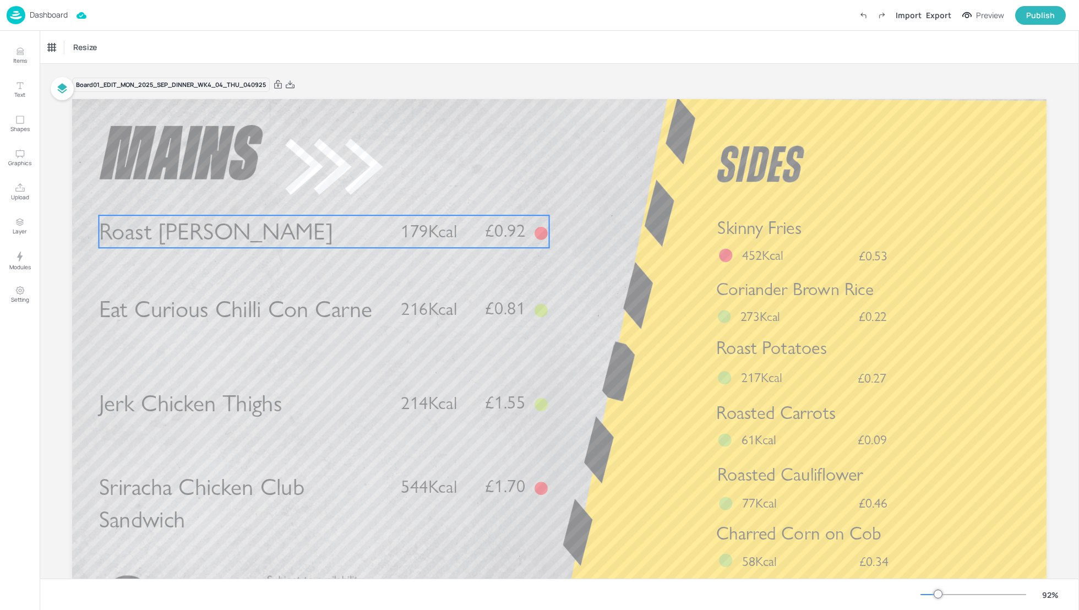 Image resolution: width=1079 pixels, height=610 pixels. What do you see at coordinates (760, 316) in the screenshot?
I see `span: 273Kcal` at bounding box center [760, 316].